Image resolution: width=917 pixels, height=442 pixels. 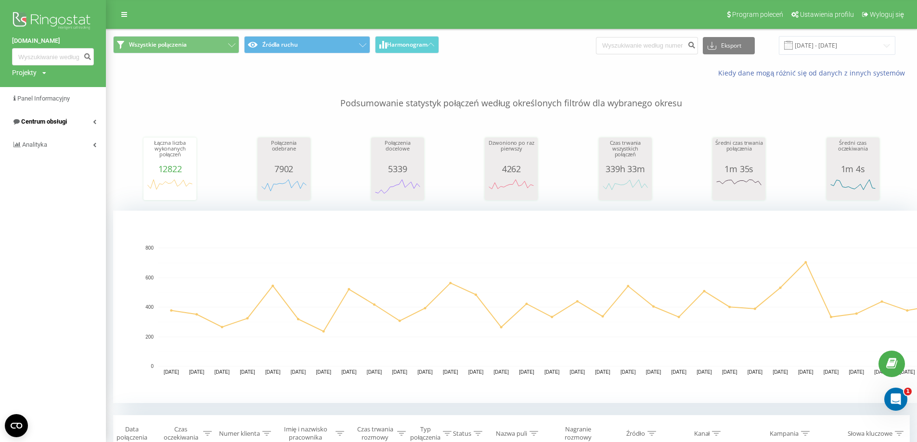 What do you see at coordinates (425, 434) in the screenshot?
I see `div: Typ połączenia` at bounding box center [425, 434].